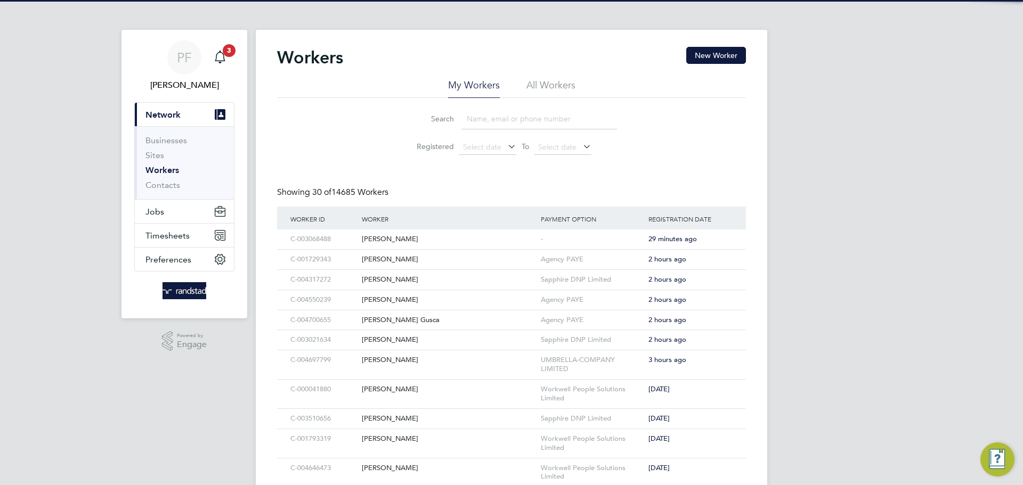 Image resolution: width=1023 pixels, height=485 pixels. Describe the element at coordinates (154, 211) in the screenshot. I see `span: Jobs` at that location.